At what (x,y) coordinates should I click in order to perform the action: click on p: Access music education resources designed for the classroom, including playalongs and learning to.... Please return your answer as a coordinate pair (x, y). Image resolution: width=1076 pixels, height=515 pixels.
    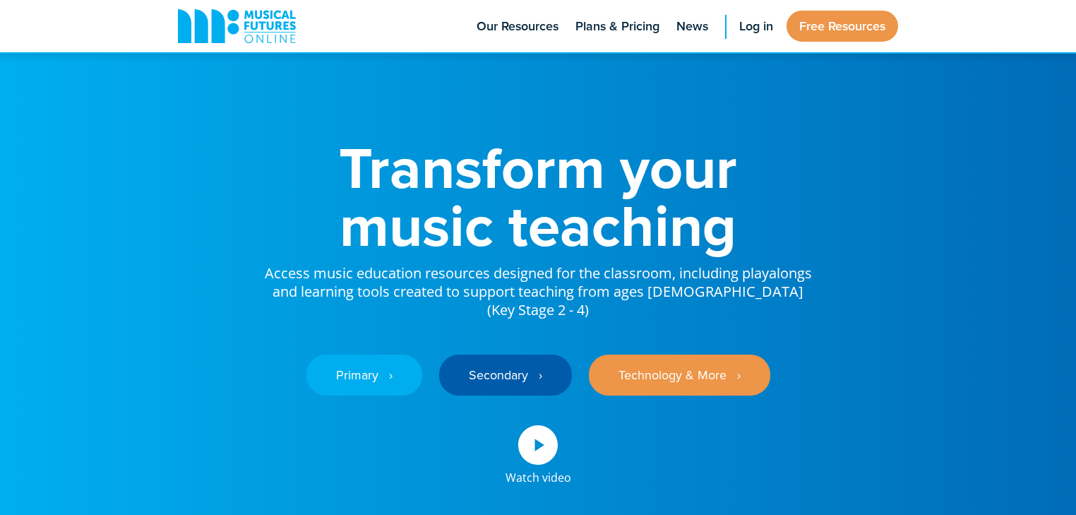
    Looking at the image, I should click on (538, 287).